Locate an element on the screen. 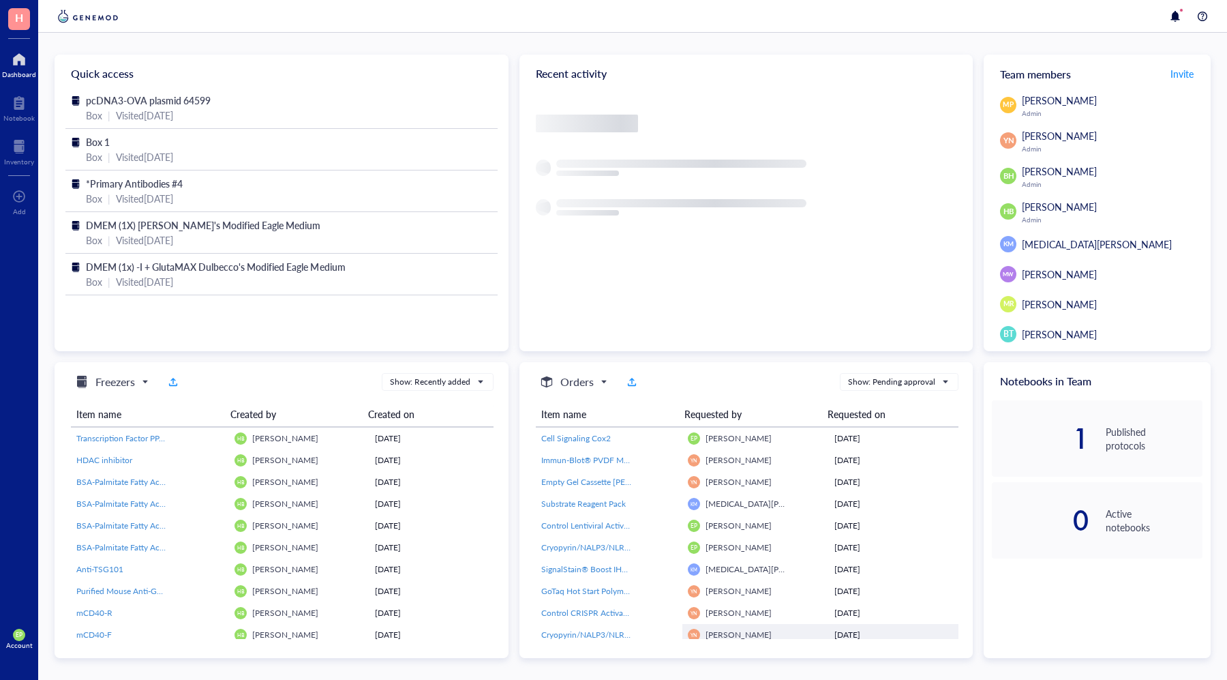 The height and width of the screenshot is (680, 1227). span: SignalStain® Boost IHC Detection Reagent (HRP, Rabbit) is located at coordinates (643, 568).